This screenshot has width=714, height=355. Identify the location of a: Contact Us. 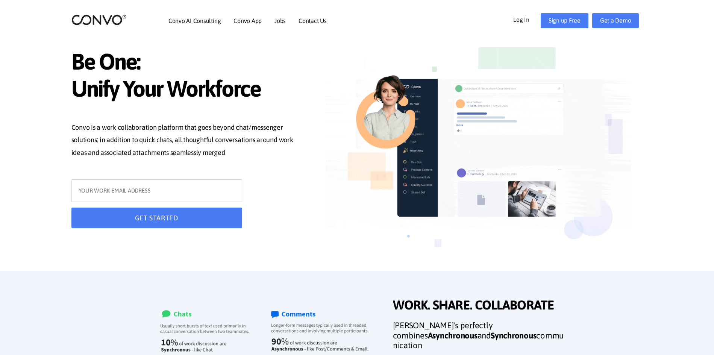
(313, 21).